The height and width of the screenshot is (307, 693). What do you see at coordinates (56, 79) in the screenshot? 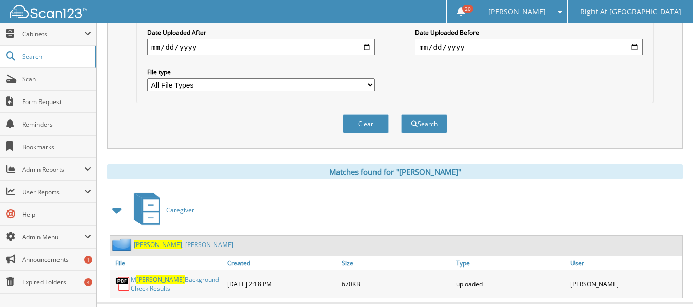
I see `span: Scan` at bounding box center [56, 79].